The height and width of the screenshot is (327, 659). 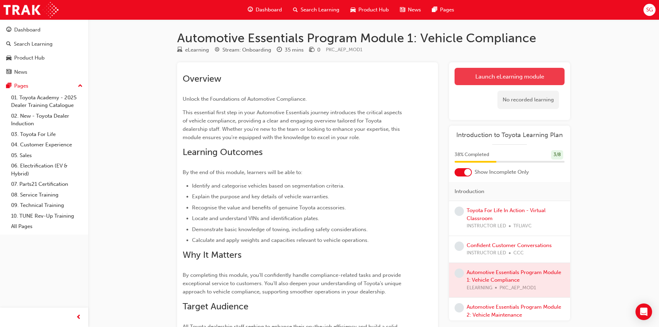 I want to click on a: 06. Electrification (EV & Hybrid), so click(x=47, y=170).